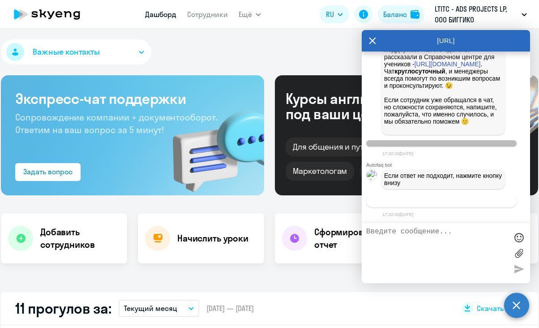 The width and height of the screenshot is (539, 328). Describe the element at coordinates (401, 14) in the screenshot. I see `a: Балансbalance` at that location.